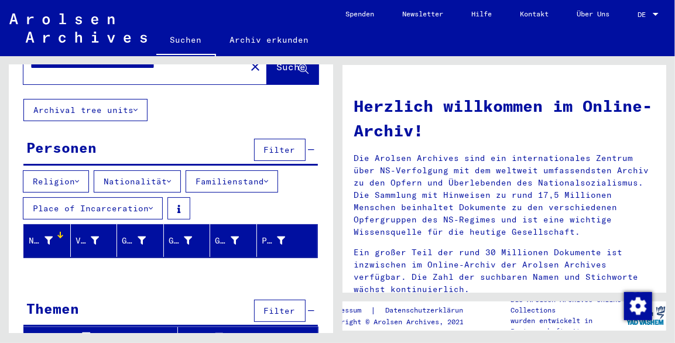  Describe the element at coordinates (56, 182) in the screenshot. I see `button: Religion` at that location.